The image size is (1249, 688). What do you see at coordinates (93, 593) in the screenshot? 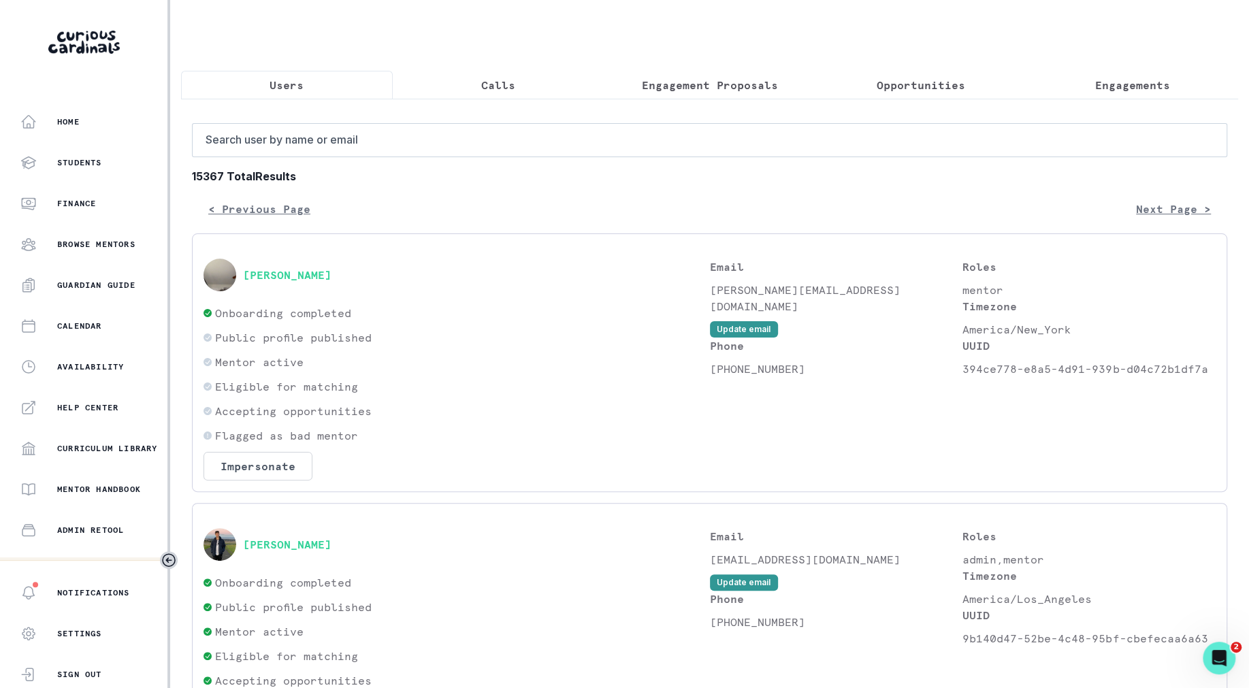
I see `p: Notifications` at bounding box center [93, 593].